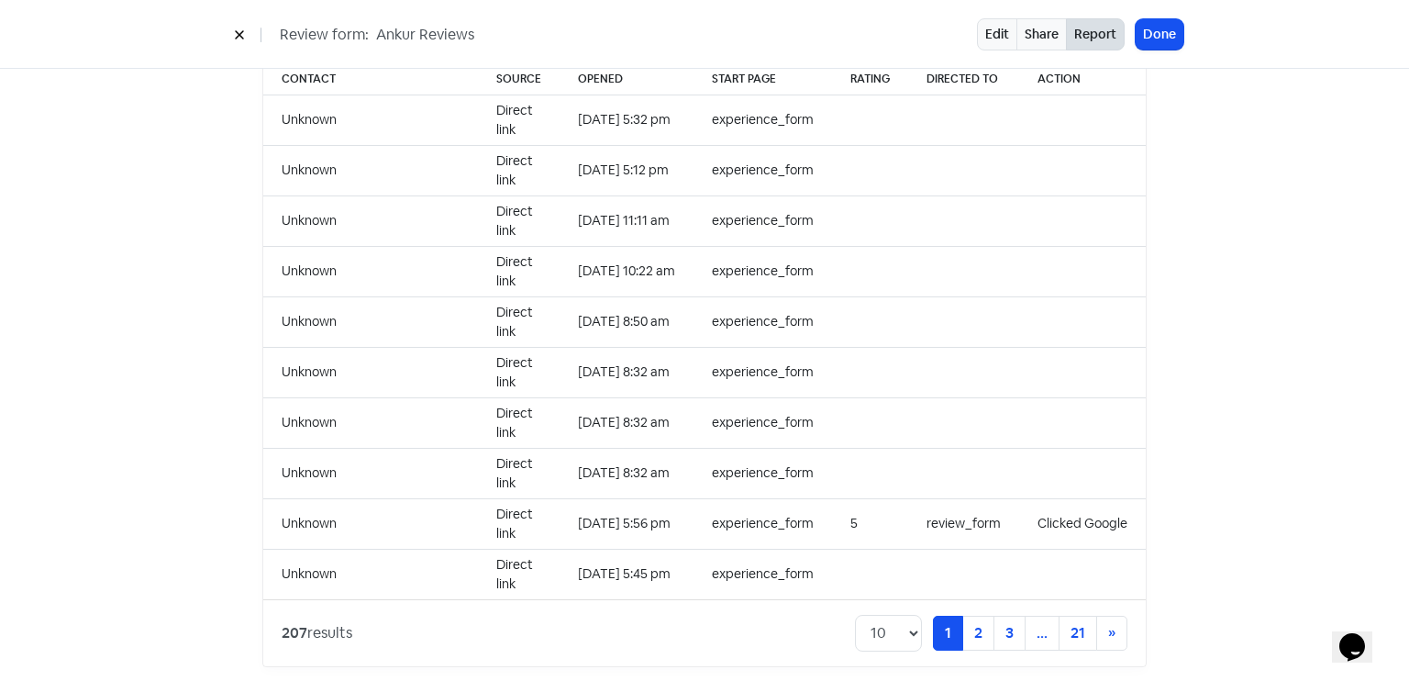 This screenshot has width=1409, height=681. What do you see at coordinates (1078, 633) in the screenshot?
I see `a: 21` at bounding box center [1078, 633].